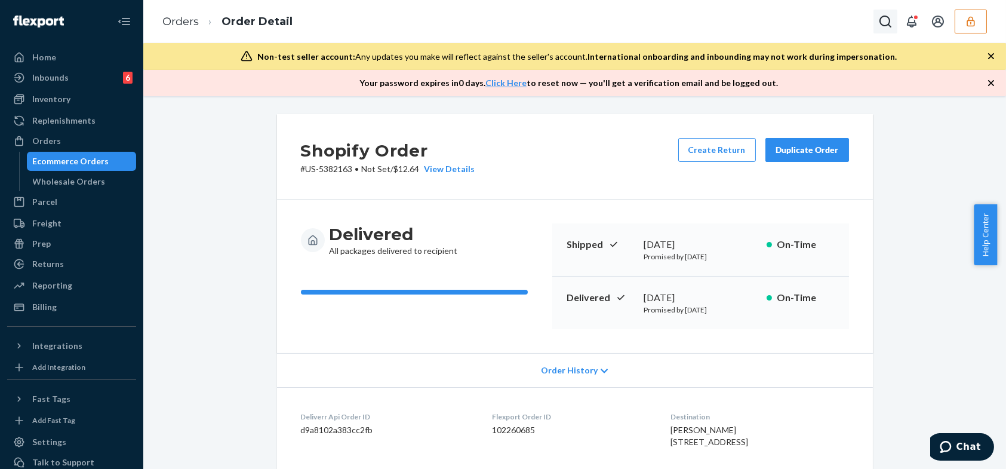 Image resolution: width=1006 pixels, height=469 pixels. Describe the element at coordinates (38, 22) in the screenshot. I see `img: Flexport logo` at that location.